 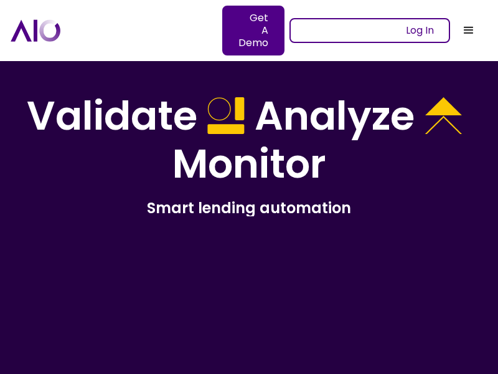 What do you see at coordinates (370, 31) in the screenshot?
I see `a: Log In` at bounding box center [370, 31].